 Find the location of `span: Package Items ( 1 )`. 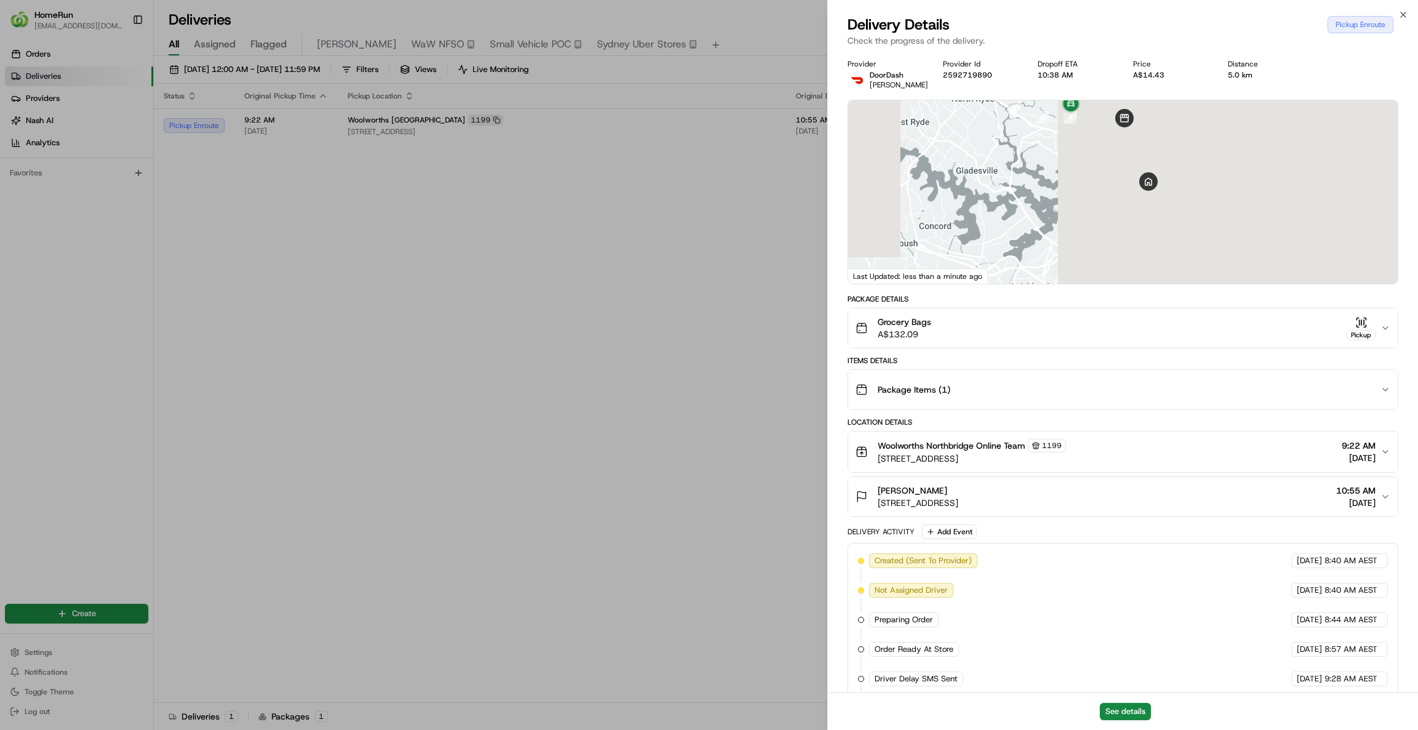

span: Package Items ( 1 ) is located at coordinates (914, 390).